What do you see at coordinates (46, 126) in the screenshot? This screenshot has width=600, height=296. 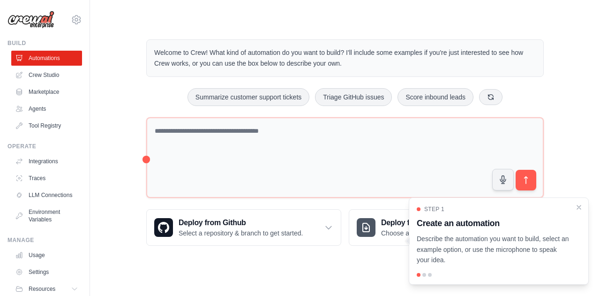 I see `a: Tool Registry` at bounding box center [46, 126].